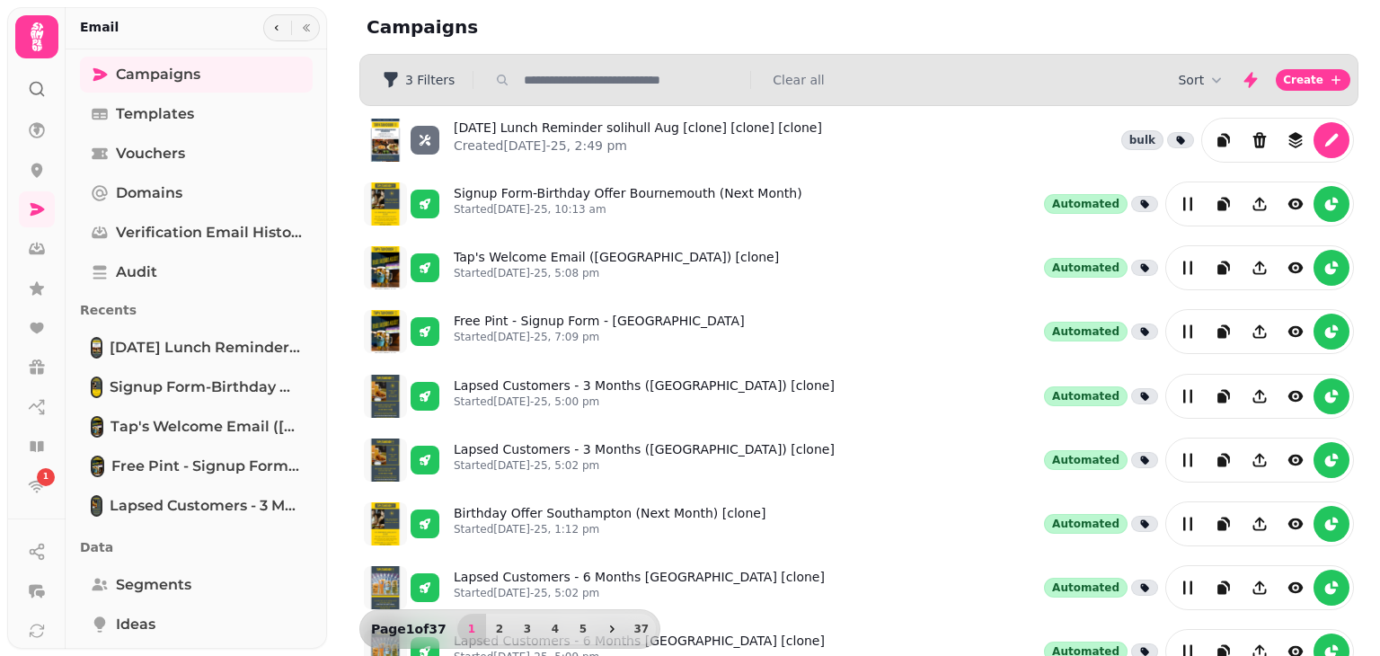 The height and width of the screenshot is (656, 1380). I want to click on img: Signup Form-Birthday Offer Bournemouth (Next Month), so click(96, 387).